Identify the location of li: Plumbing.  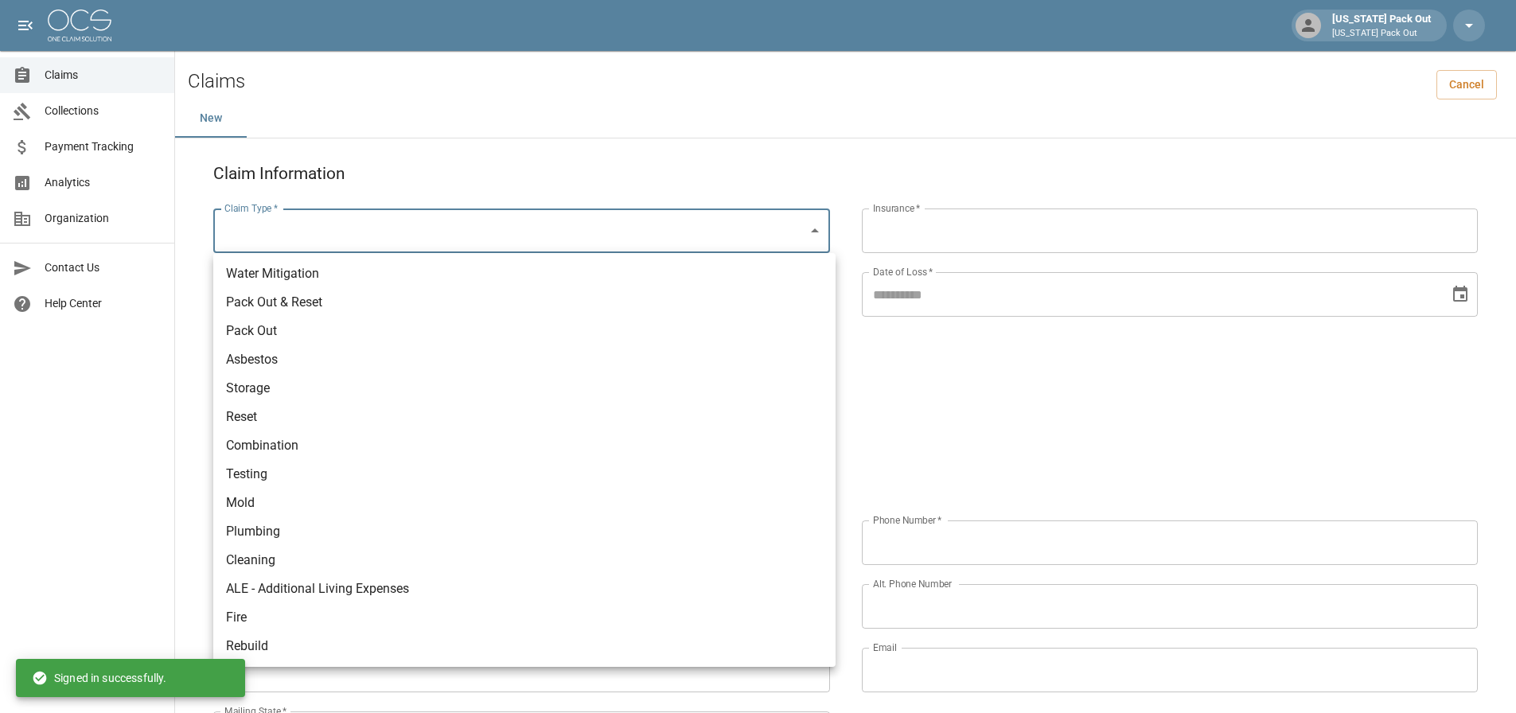
(524, 532).